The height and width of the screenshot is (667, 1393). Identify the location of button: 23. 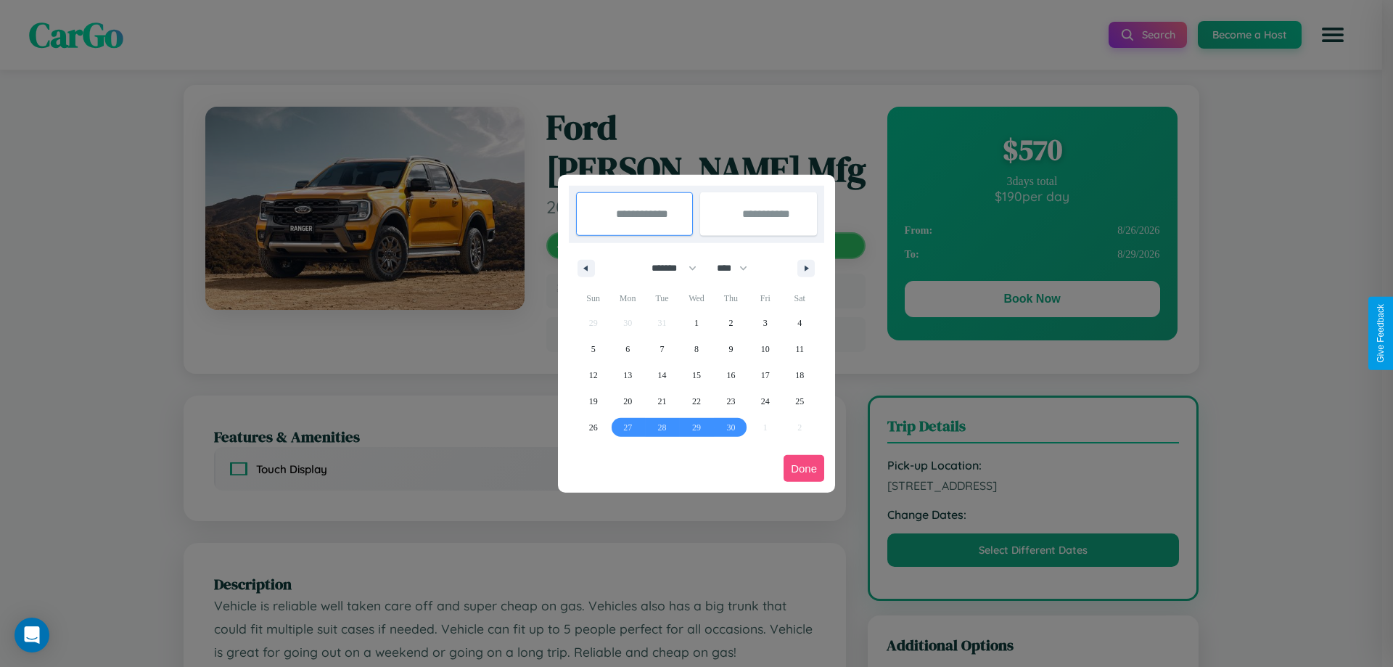
(731, 401).